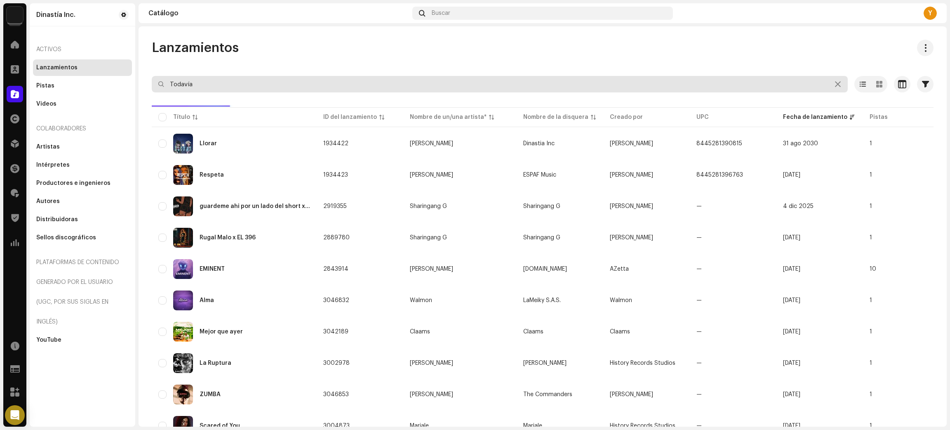 The height and width of the screenshot is (430, 950). What do you see at coordinates (792, 300) in the screenshot?
I see `span: 18 oct 2025` at bounding box center [792, 300].